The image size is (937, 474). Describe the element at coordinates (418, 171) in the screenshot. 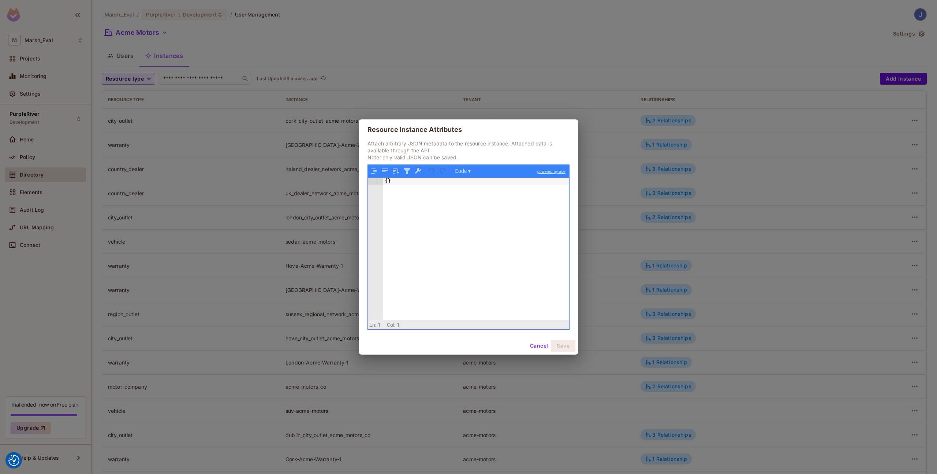

I see `button: Repair JSON: fix quotes and escape characters, remove comments and JSONP notation, turn JavaScrip...` at that location.